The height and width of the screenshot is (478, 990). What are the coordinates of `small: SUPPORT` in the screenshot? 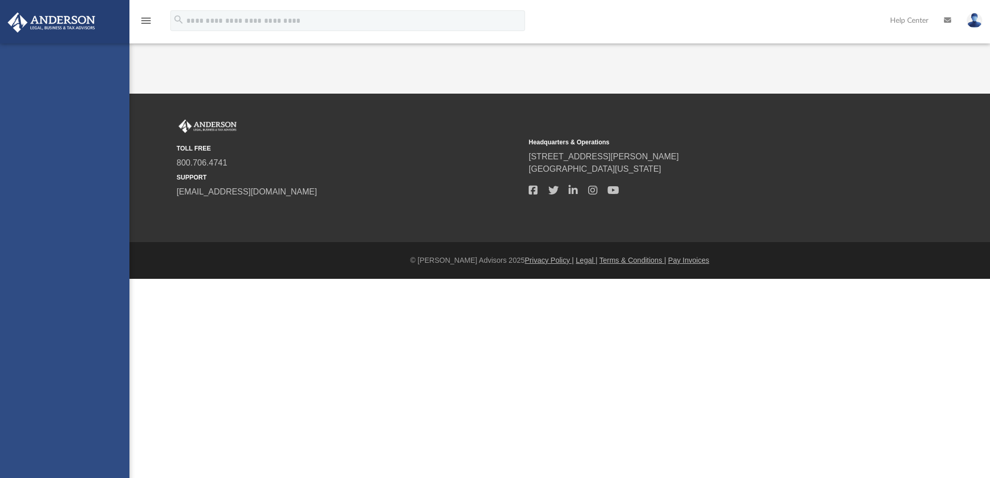 It's located at (349, 178).